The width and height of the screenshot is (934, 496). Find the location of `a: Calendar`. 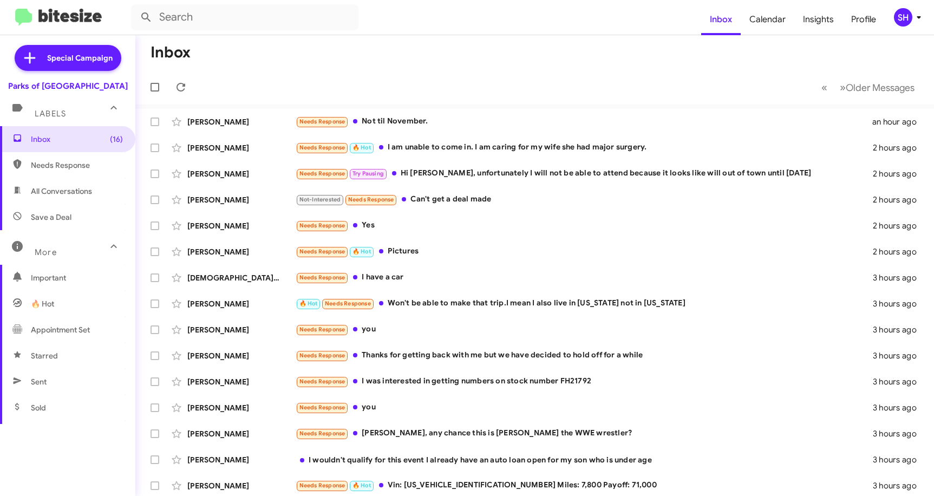

a: Calendar is located at coordinates (767, 19).